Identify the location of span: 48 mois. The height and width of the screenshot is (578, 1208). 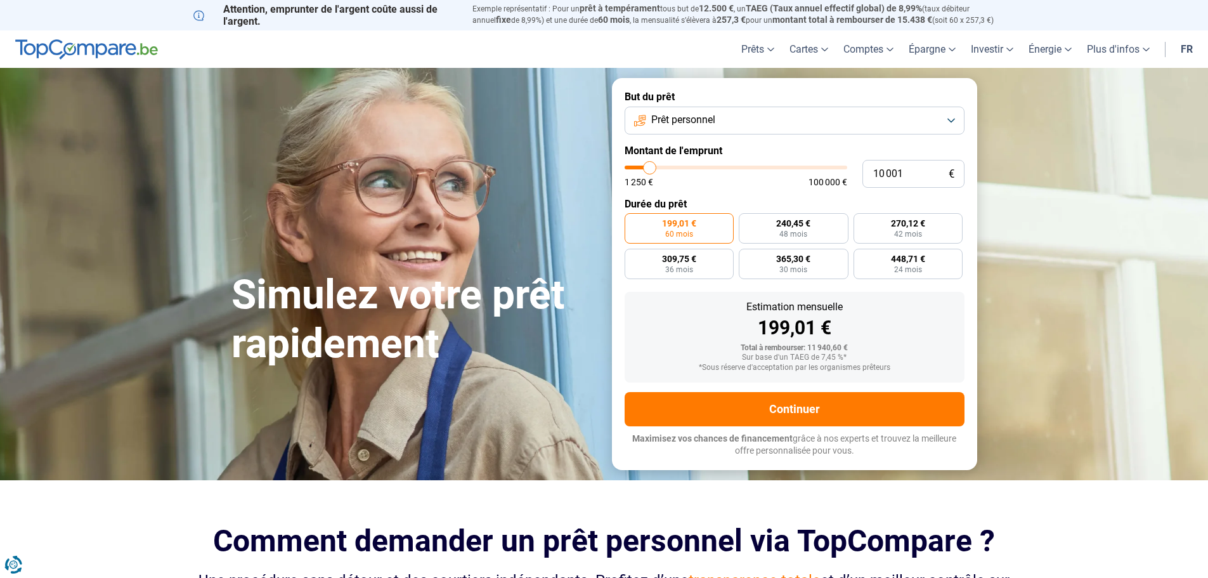
(793, 234).